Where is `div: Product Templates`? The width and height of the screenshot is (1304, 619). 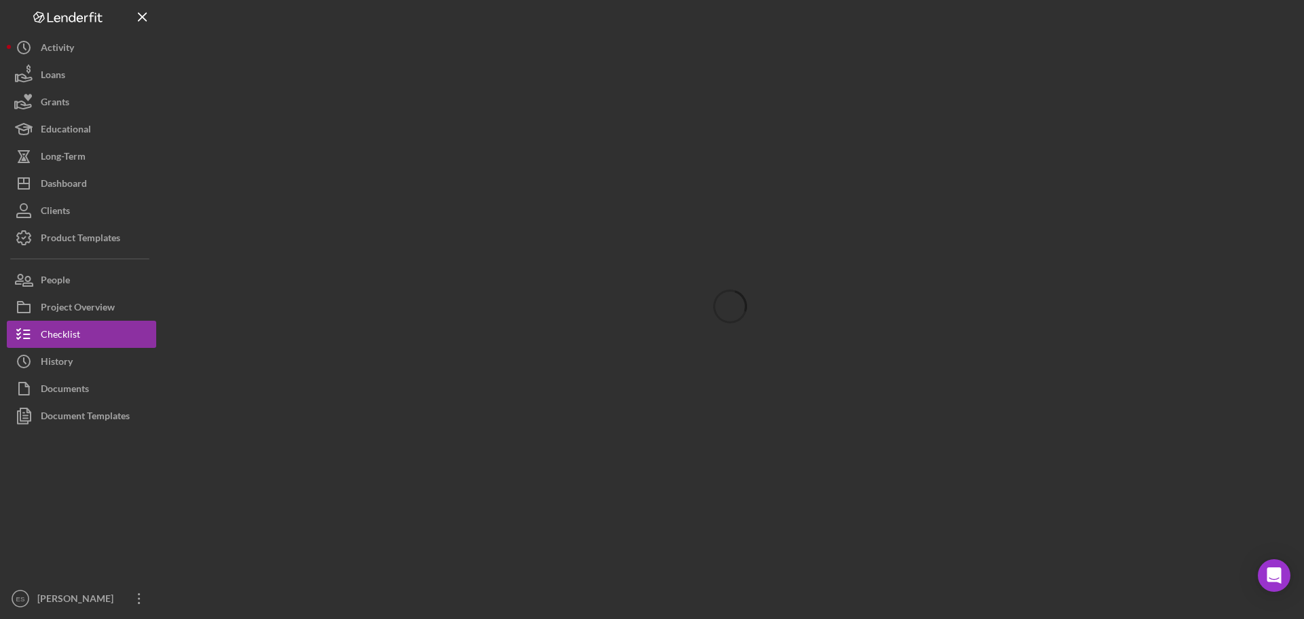
div: Product Templates is located at coordinates (80, 239).